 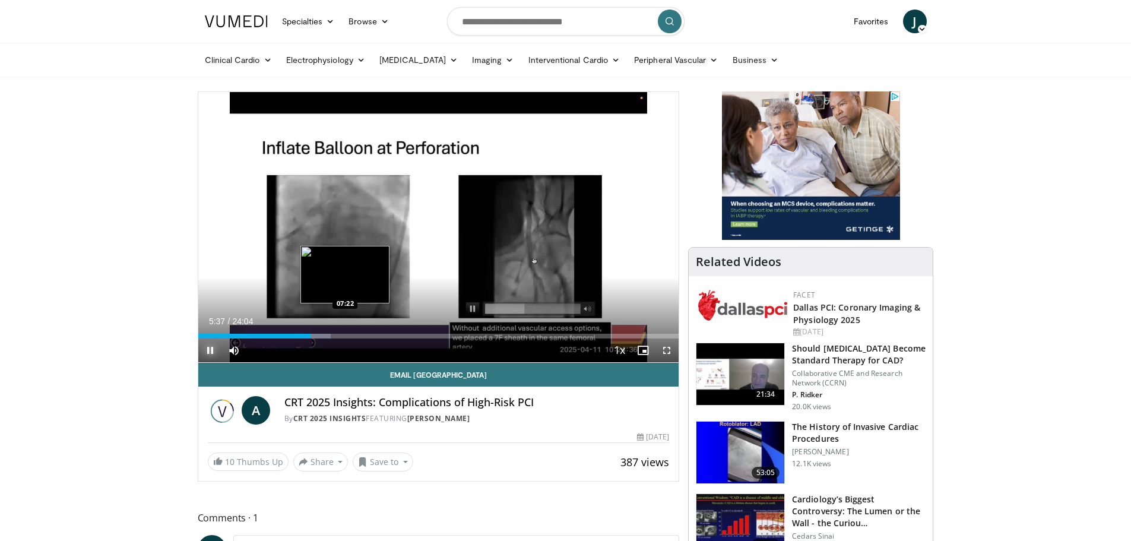 What do you see at coordinates (804, 294) in the screenshot?
I see `a: FACET` at bounding box center [804, 294].